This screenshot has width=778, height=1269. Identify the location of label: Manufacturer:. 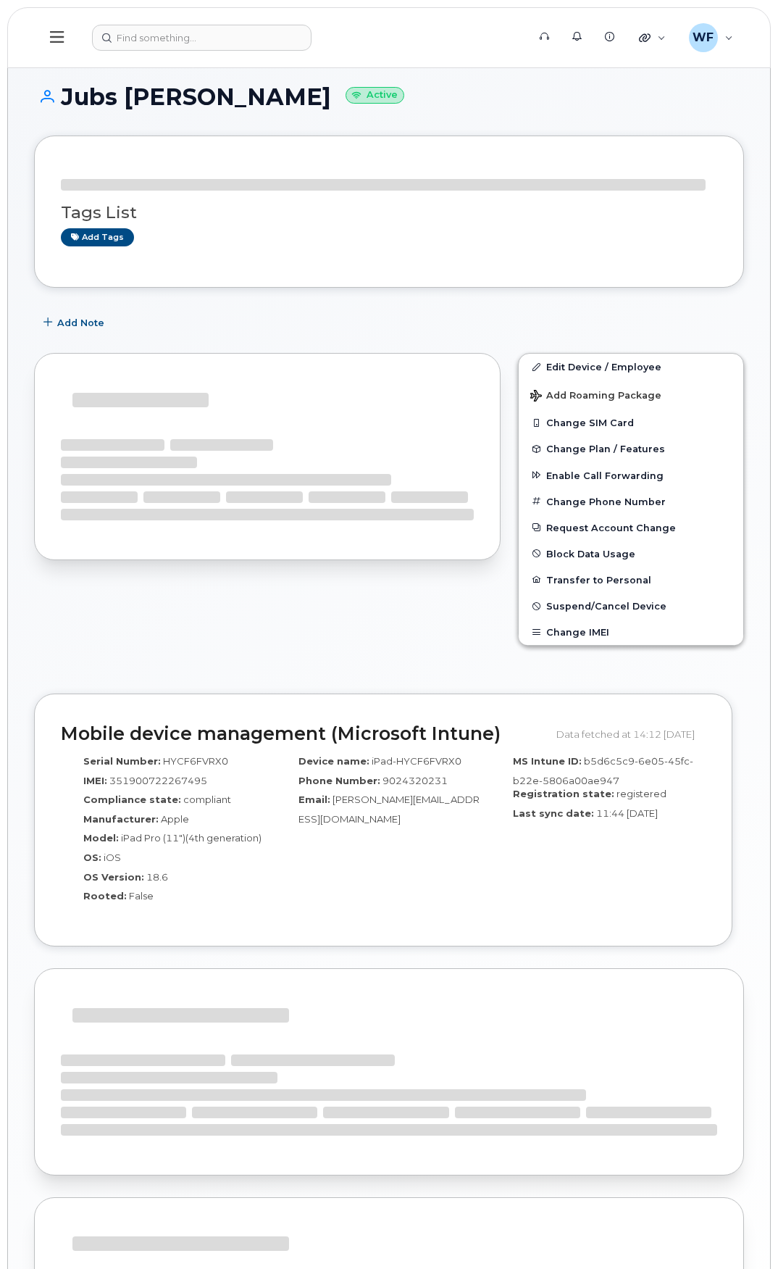
(121, 819).